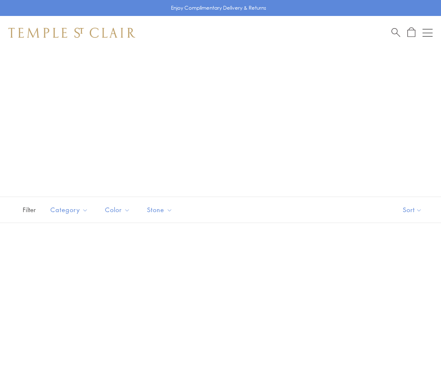  Describe the element at coordinates (118, 210) in the screenshot. I see `button: Color` at that location.